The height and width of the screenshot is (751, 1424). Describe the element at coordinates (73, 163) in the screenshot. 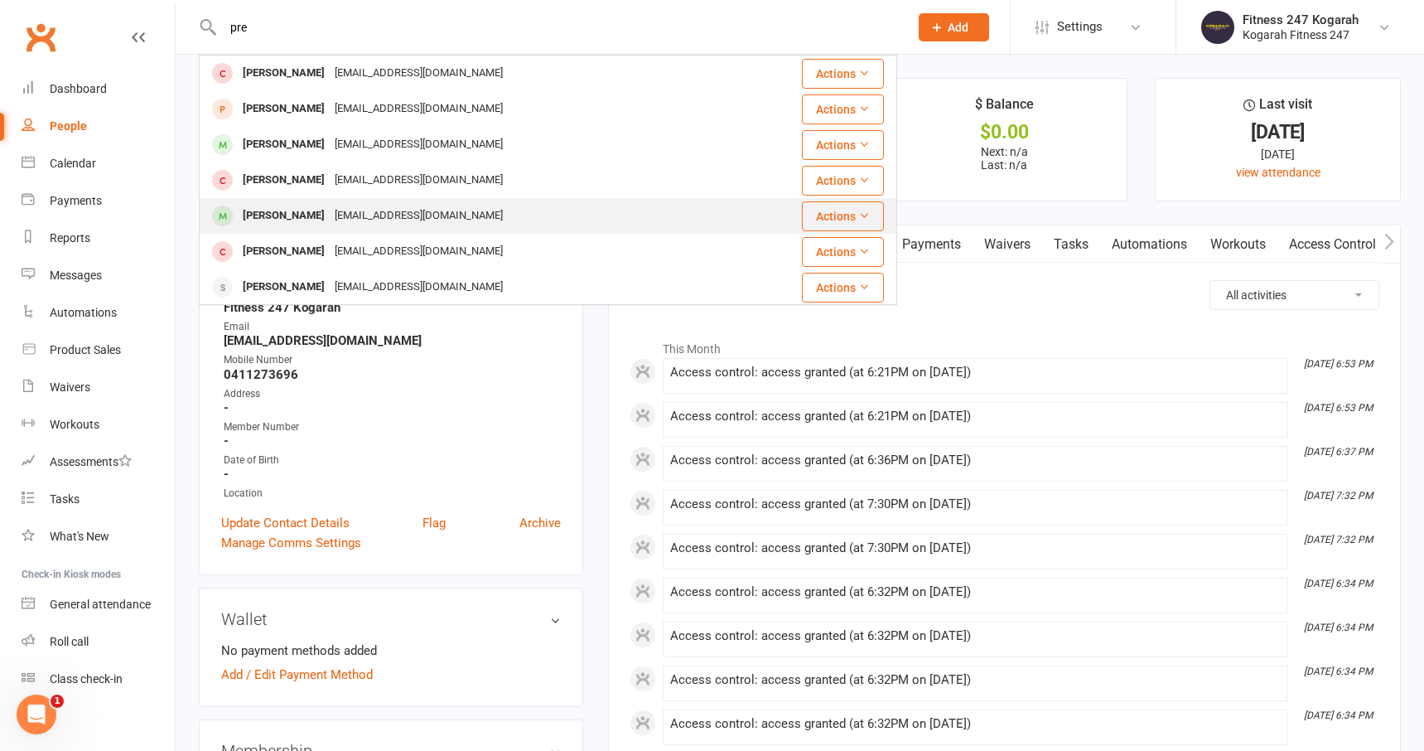

I see `div: Calendar` at that location.